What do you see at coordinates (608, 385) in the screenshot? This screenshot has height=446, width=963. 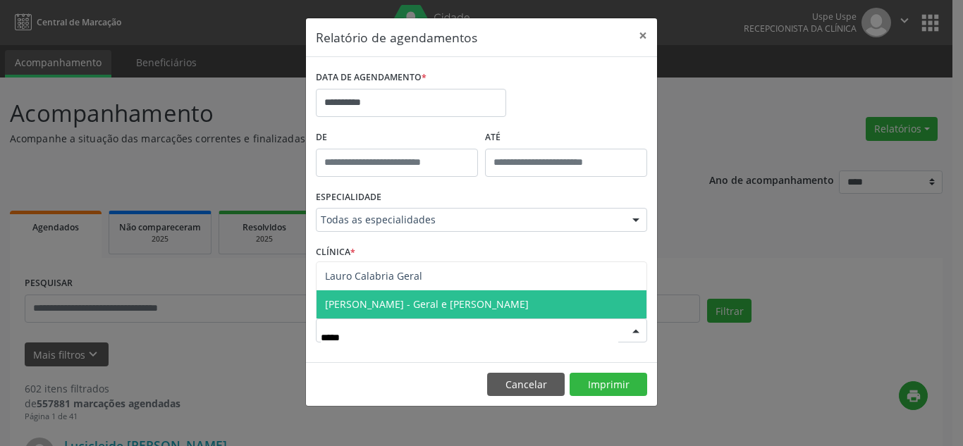 I see `button: Imprimir` at bounding box center [608, 385].